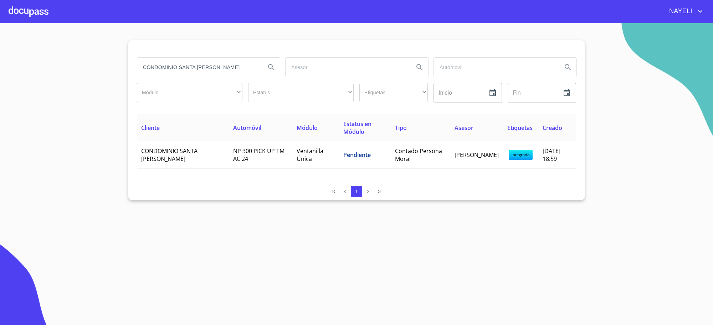  Describe the element at coordinates (150, 128) in the screenshot. I see `span: Cliente` at that location.